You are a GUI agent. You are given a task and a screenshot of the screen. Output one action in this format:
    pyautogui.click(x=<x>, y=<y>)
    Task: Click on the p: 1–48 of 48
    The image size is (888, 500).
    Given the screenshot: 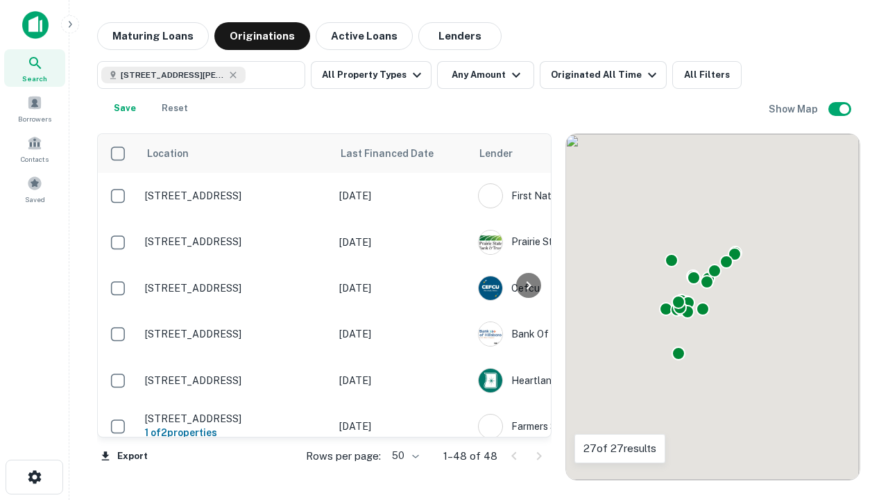 What is the action you would take?
    pyautogui.click(x=471, y=456)
    